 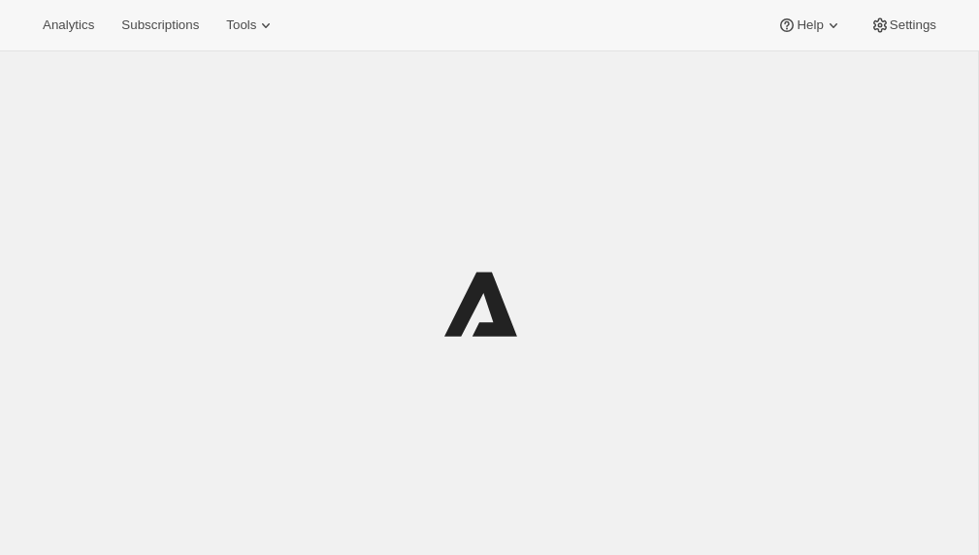 I want to click on span: Tools, so click(x=241, y=25).